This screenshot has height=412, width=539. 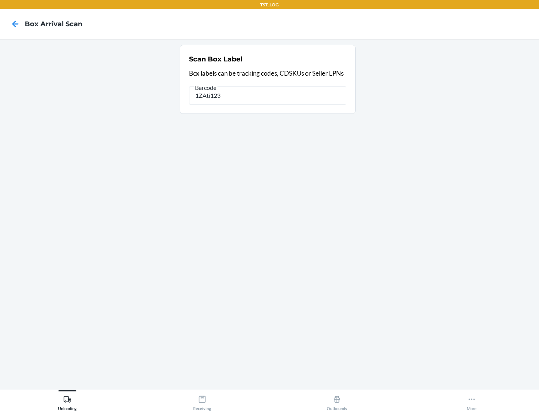 I want to click on h2: Scan Box Label, so click(x=216, y=59).